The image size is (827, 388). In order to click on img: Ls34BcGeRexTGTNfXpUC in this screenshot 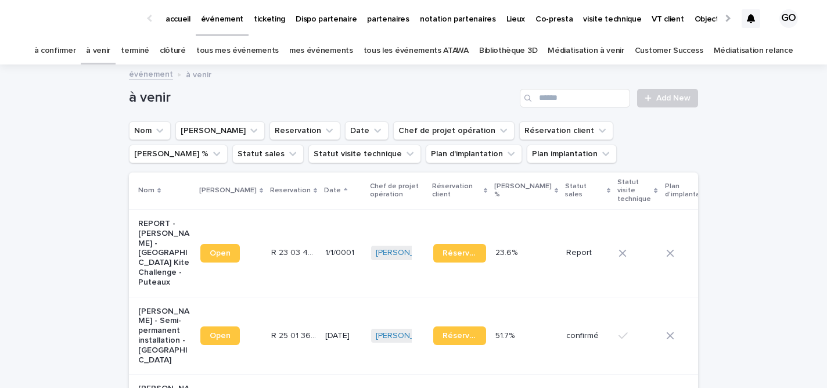, I will do `click(80, 19)`.